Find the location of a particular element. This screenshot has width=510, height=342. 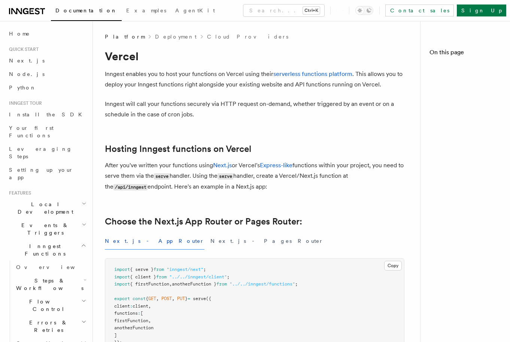

a: Deployment is located at coordinates (176, 37).